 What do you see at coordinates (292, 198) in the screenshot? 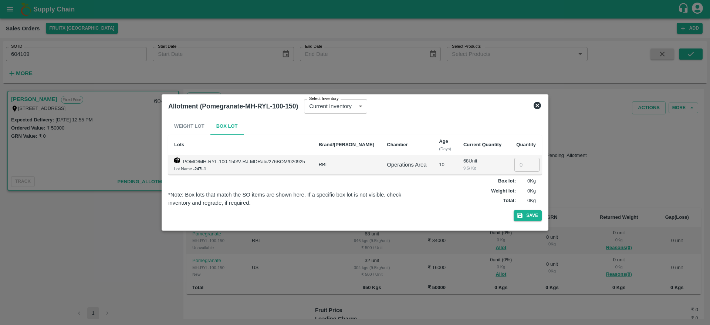
I see `div: *Note: Box lots that match the SO items are shown here. If a specific box lot is not visible, che...` at bounding box center [292, 198].